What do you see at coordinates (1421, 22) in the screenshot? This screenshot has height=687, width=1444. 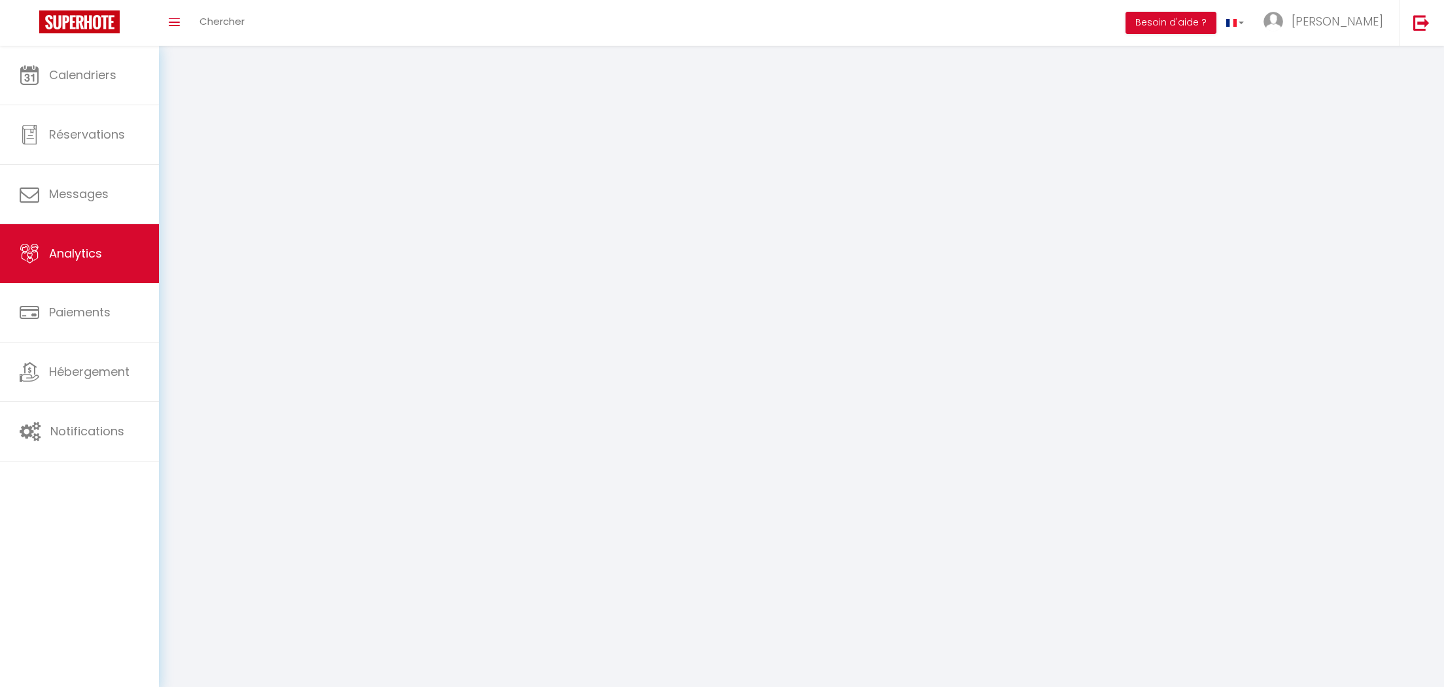 I see `img: logout` at bounding box center [1421, 22].